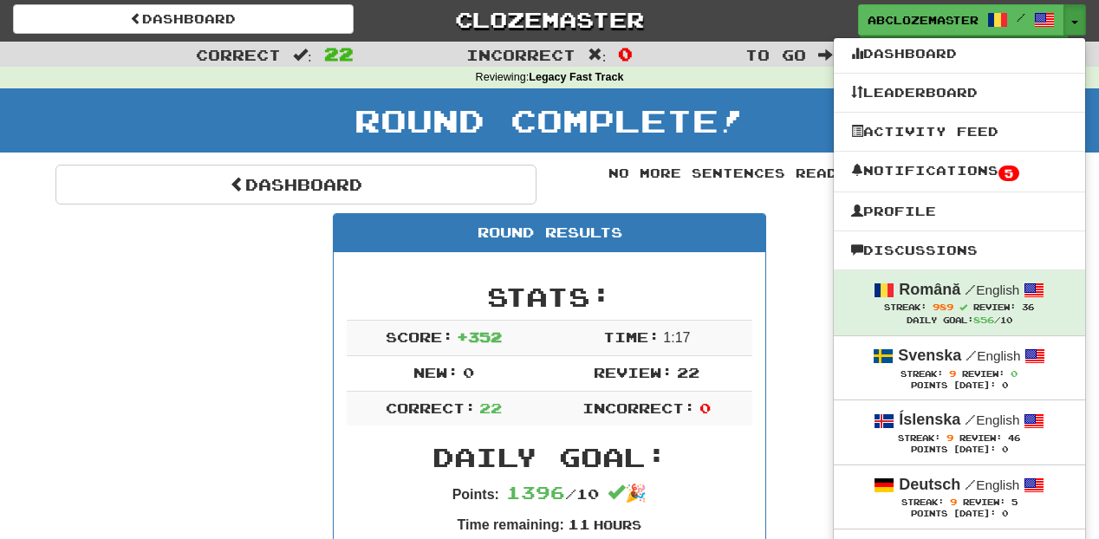 This screenshot has width=1099, height=539. Describe the element at coordinates (802, 173) in the screenshot. I see `div: No more sentences ready for review! 🙌` at that location.